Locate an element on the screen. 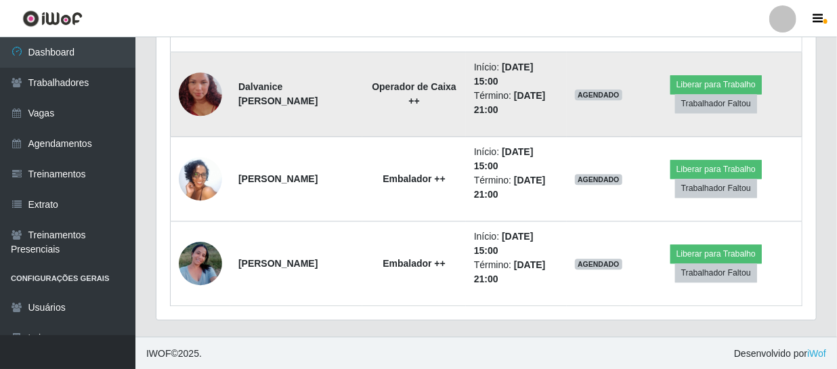 The width and height of the screenshot is (837, 369). span: Desenvolvido por is located at coordinates (780, 353).